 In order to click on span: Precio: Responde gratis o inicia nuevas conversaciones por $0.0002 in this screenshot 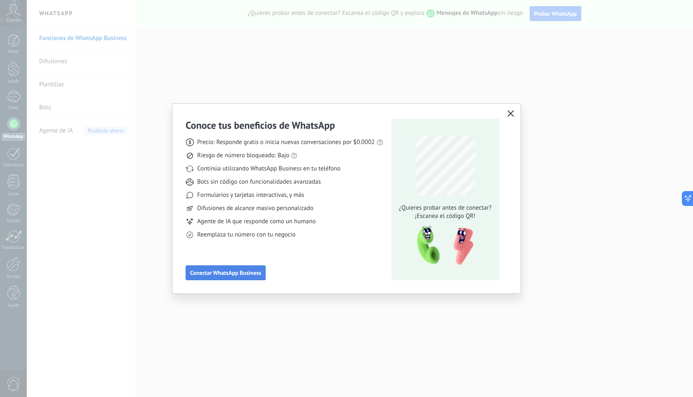, I will do `click(286, 142)`.